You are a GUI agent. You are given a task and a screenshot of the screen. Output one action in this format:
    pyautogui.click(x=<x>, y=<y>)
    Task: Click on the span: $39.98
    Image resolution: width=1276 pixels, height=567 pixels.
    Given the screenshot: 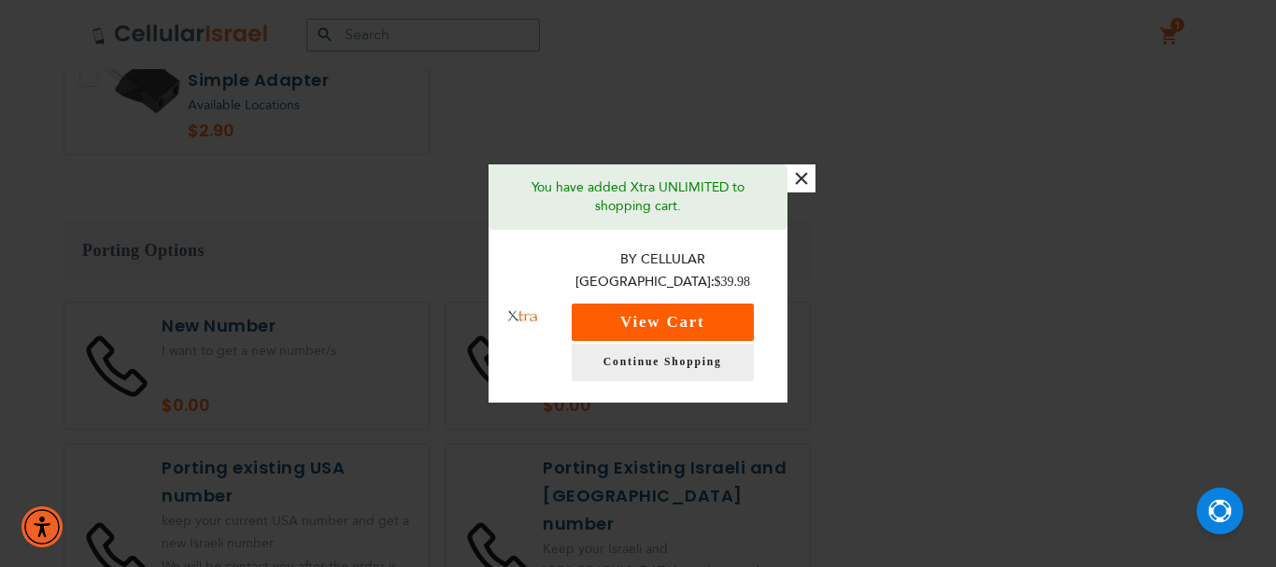 What is the action you would take?
    pyautogui.click(x=732, y=281)
    